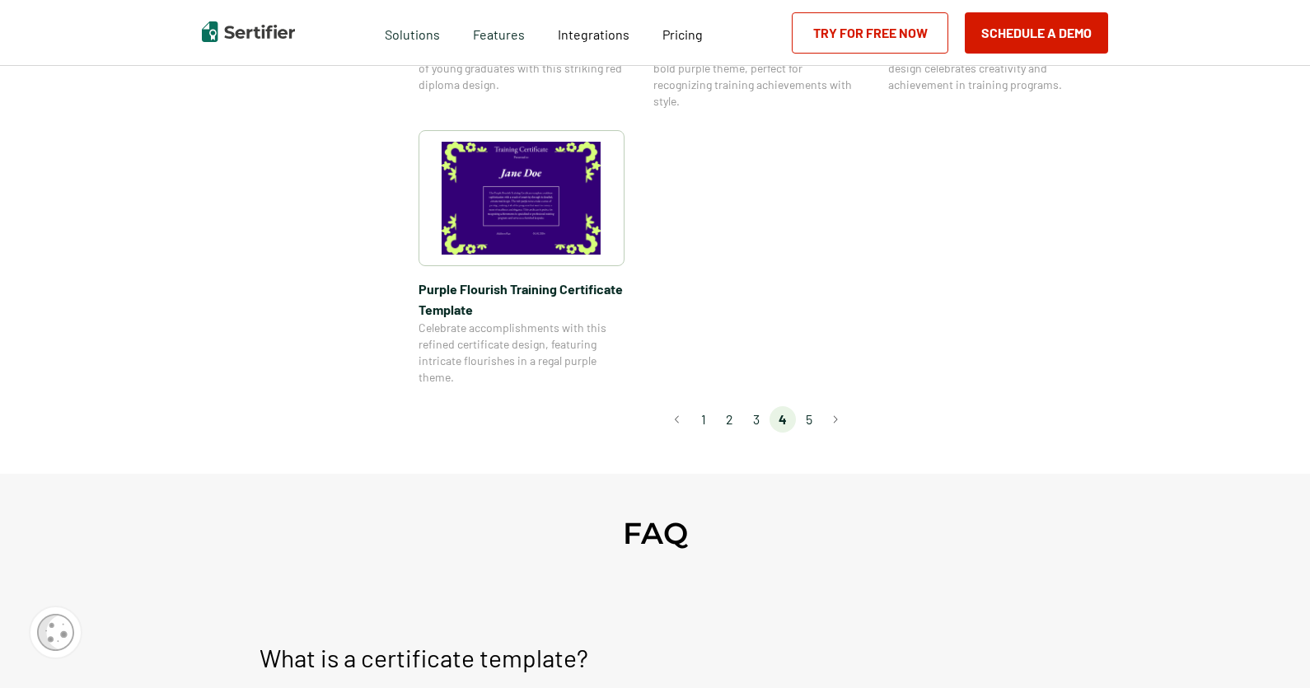  What do you see at coordinates (682, 32) in the screenshot?
I see `a: Pricing` at bounding box center [682, 32].